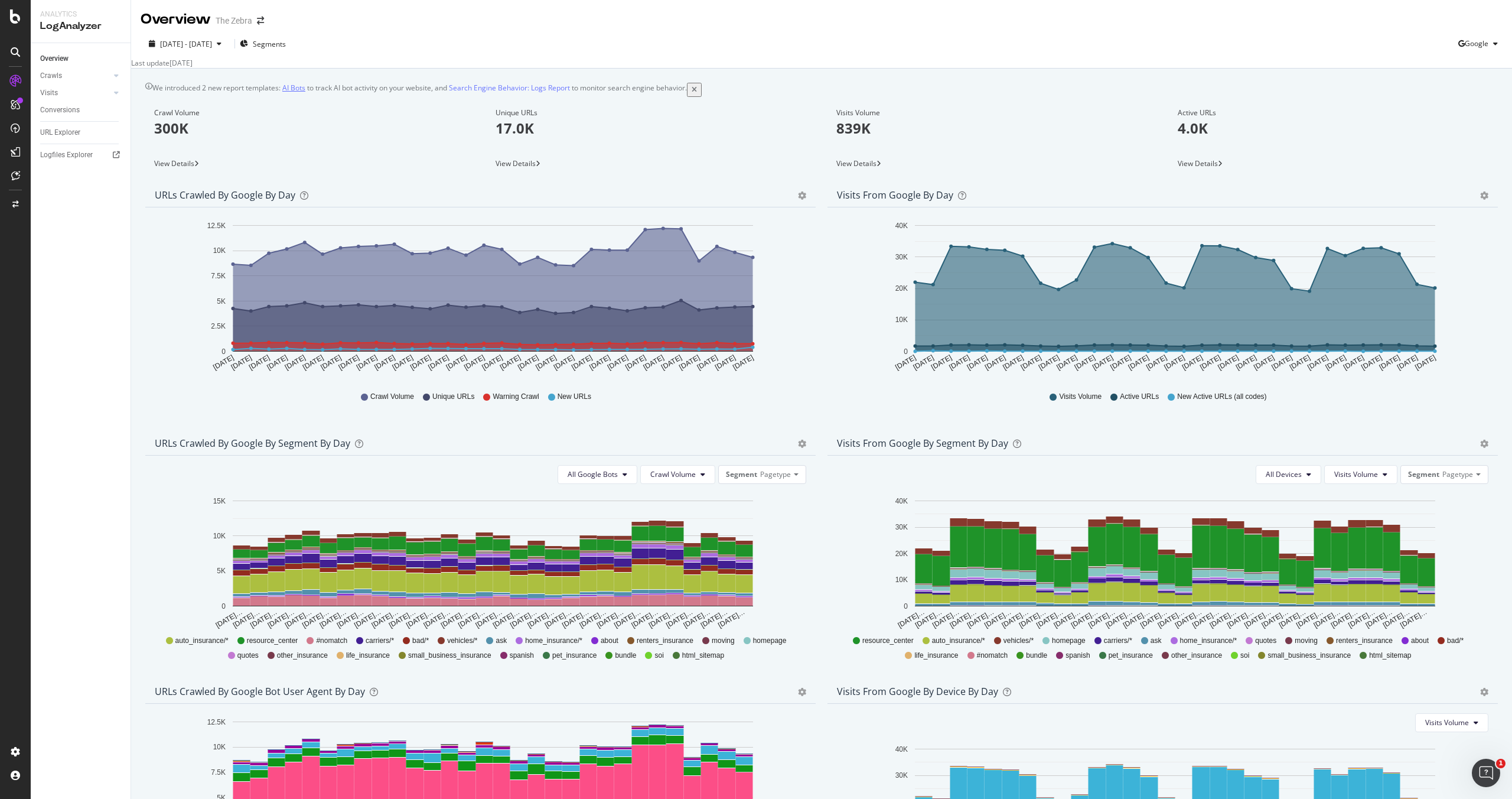 This screenshot has width=1512, height=799. Describe the element at coordinates (651, 128) in the screenshot. I see `p: 17.0K` at that location.